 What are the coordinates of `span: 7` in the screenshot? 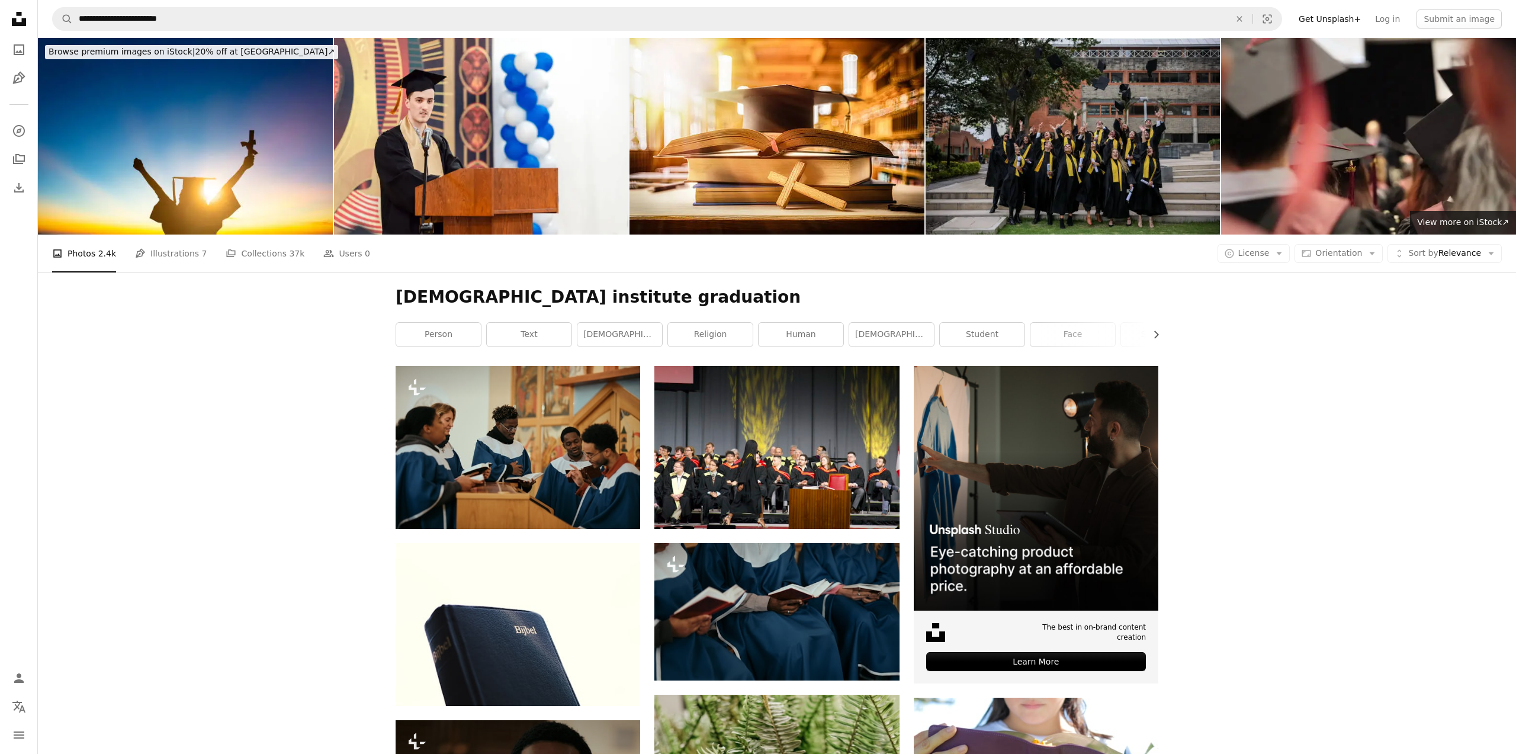 It's located at (204, 253).